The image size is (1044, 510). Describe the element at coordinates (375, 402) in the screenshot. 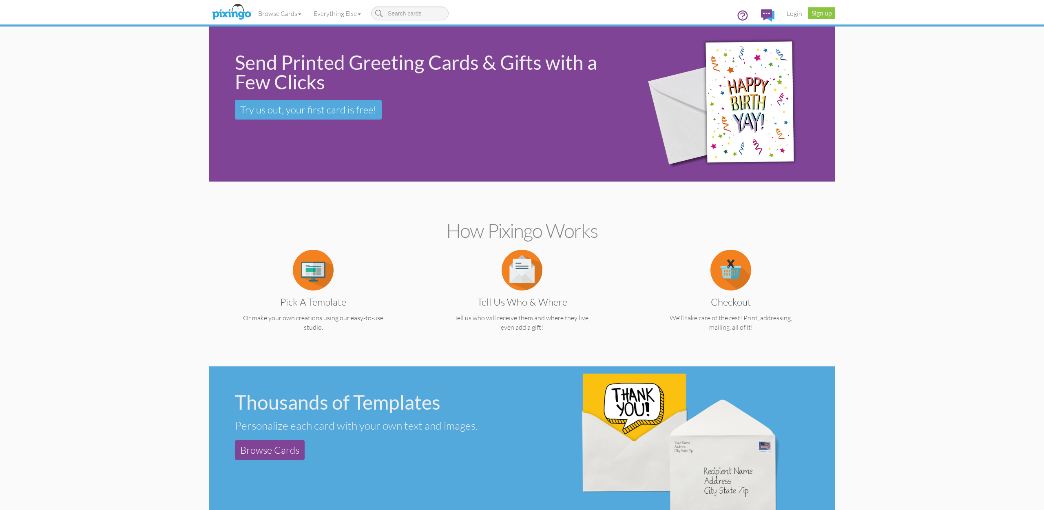

I see `div: Thousands of Templates` at that location.